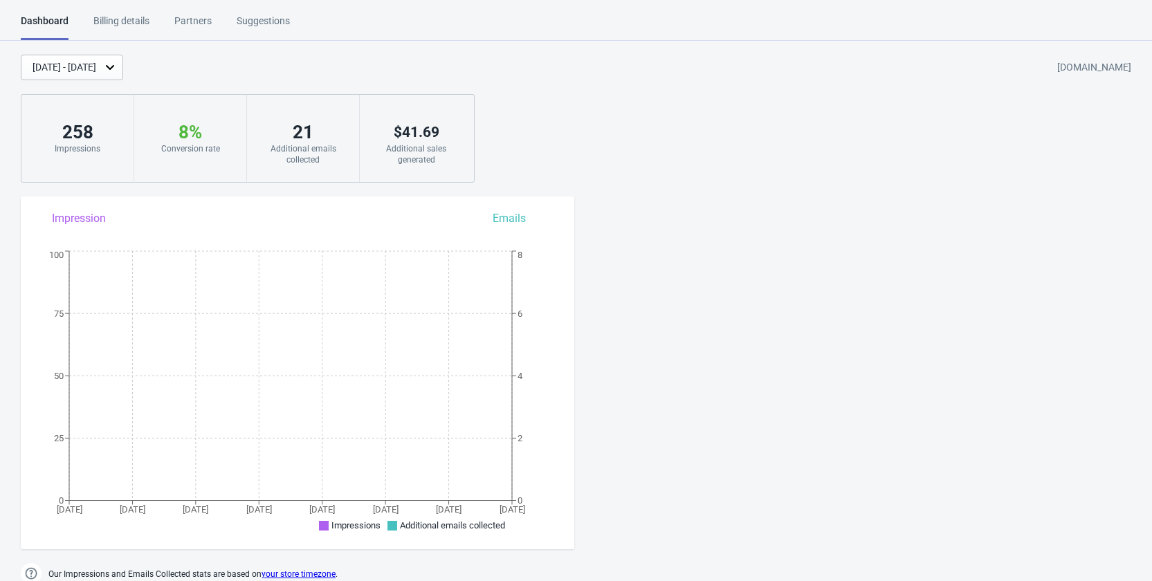  What do you see at coordinates (59, 314) in the screenshot?
I see `tspan: 75` at bounding box center [59, 314].